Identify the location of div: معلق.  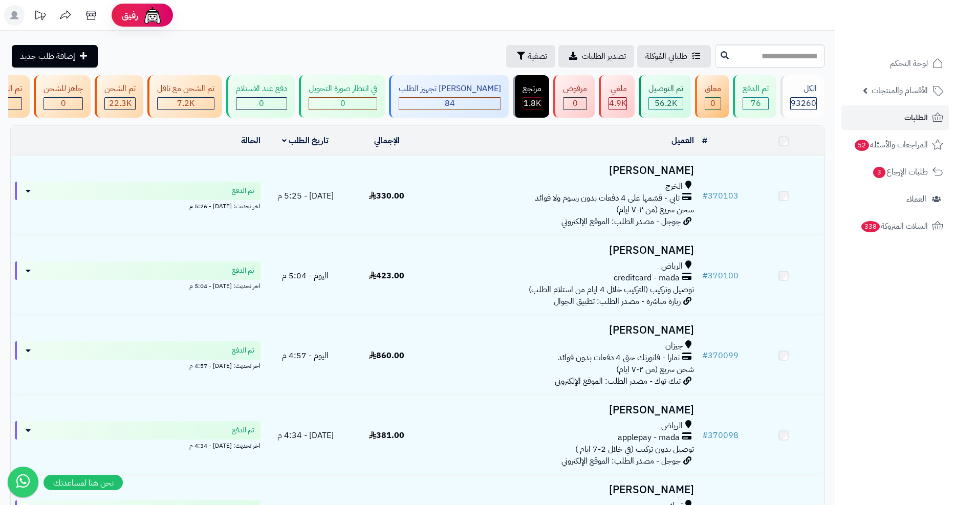
(713, 89).